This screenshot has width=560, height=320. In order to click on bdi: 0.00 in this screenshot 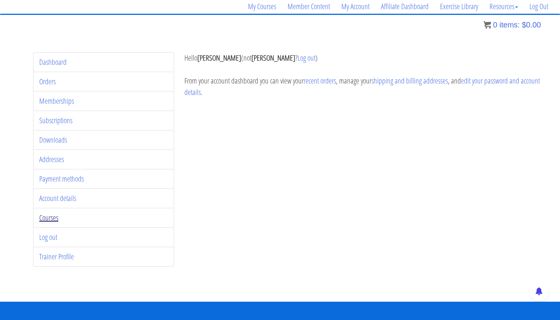, I will do `click(531, 25)`.